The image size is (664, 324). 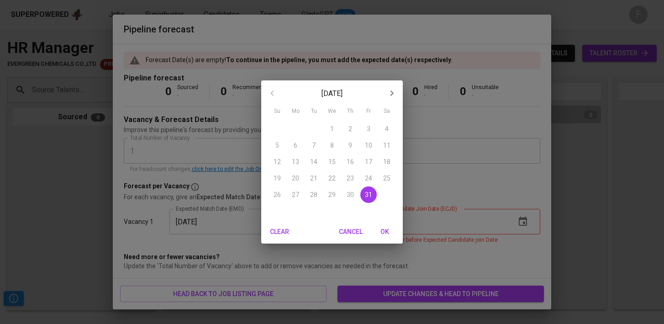 What do you see at coordinates (279, 231) in the screenshot?
I see `span: Clear` at bounding box center [279, 231].